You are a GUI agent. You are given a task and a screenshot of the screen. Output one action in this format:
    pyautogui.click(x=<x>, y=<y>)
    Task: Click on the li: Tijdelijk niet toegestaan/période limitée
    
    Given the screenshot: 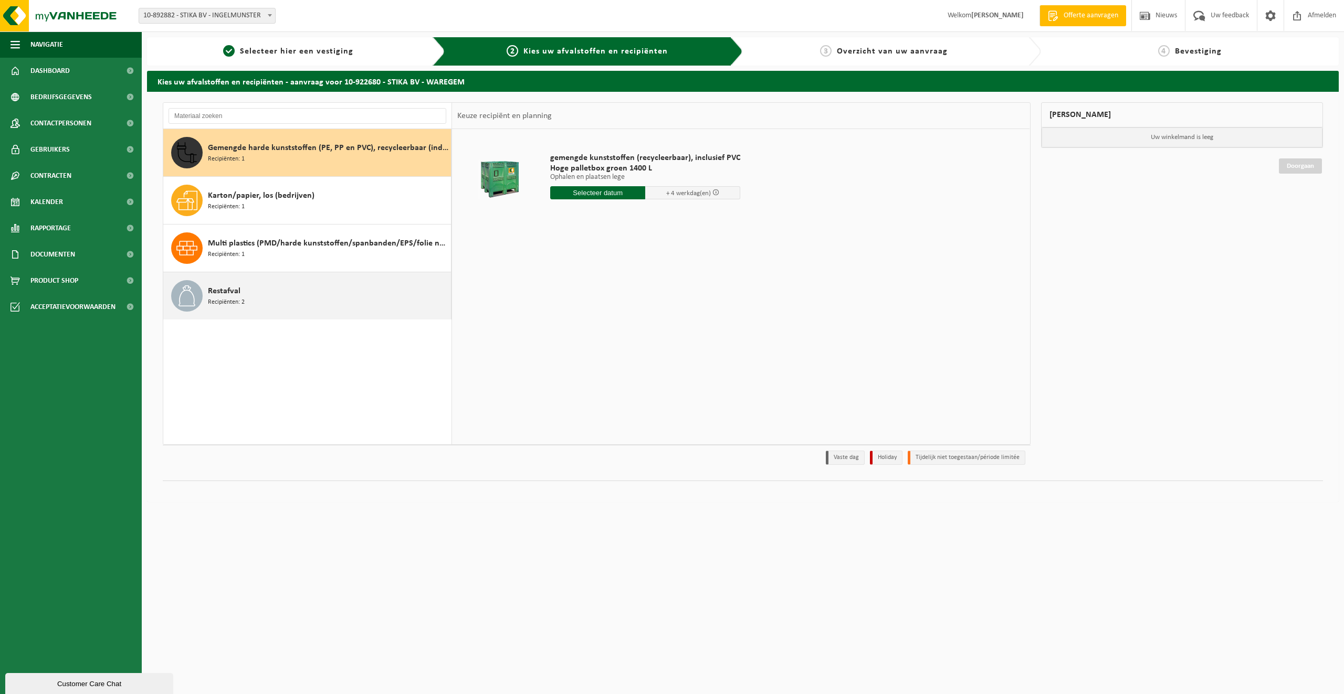 What is the action you would take?
    pyautogui.click(x=966, y=458)
    